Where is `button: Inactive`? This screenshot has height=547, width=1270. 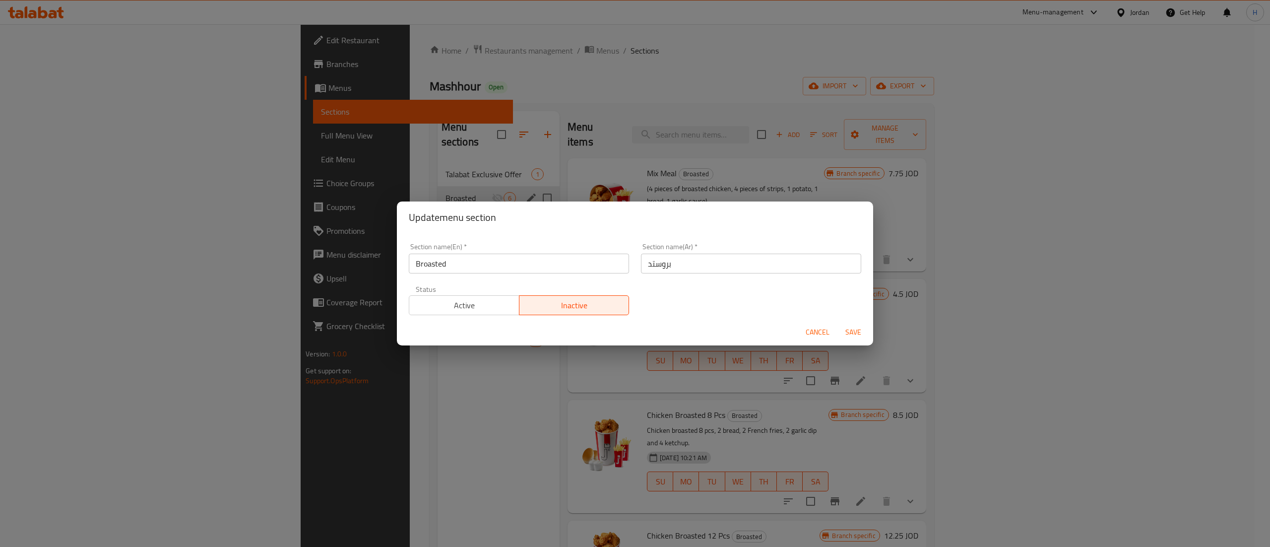 button: Inactive is located at coordinates (574, 305).